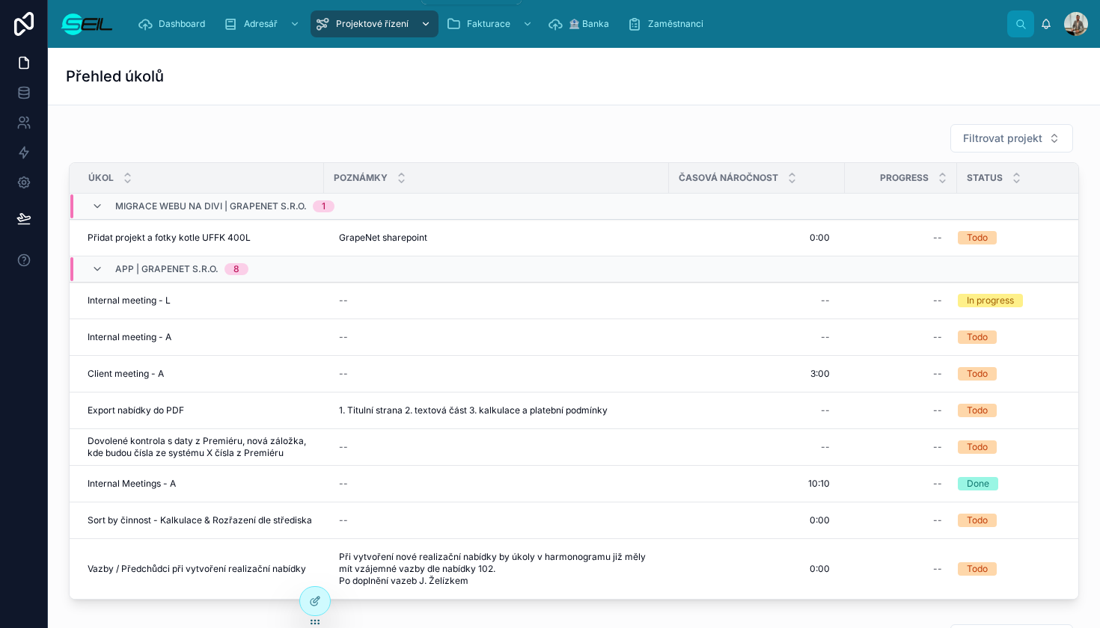  I want to click on span: Client meeting - A, so click(126, 374).